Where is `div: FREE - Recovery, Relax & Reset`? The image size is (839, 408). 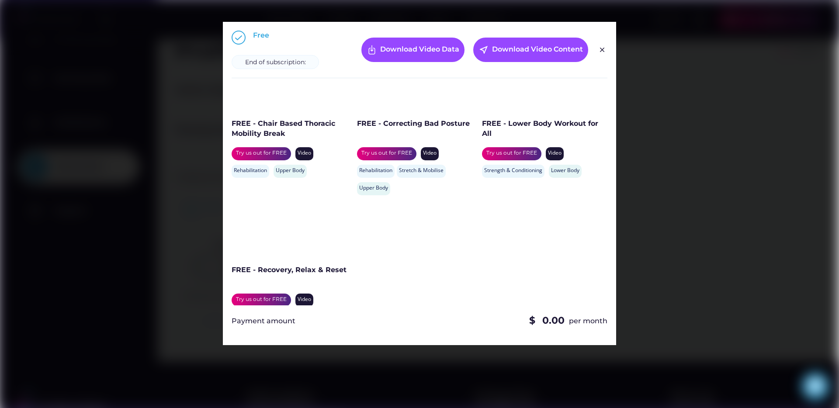
div: FREE - Recovery, Relax & Reset is located at coordinates (292, 270).